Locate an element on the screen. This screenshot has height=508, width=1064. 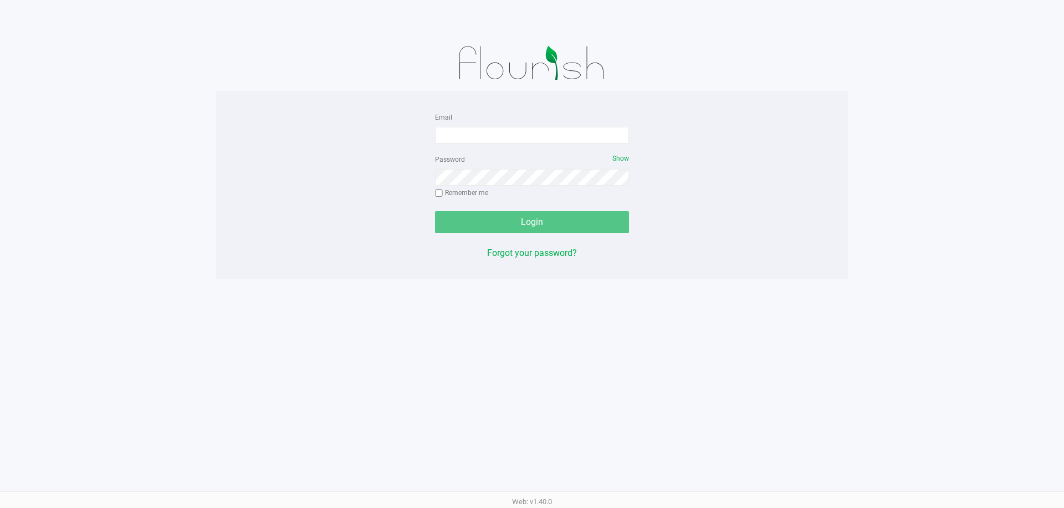
label: Password is located at coordinates (450, 160).